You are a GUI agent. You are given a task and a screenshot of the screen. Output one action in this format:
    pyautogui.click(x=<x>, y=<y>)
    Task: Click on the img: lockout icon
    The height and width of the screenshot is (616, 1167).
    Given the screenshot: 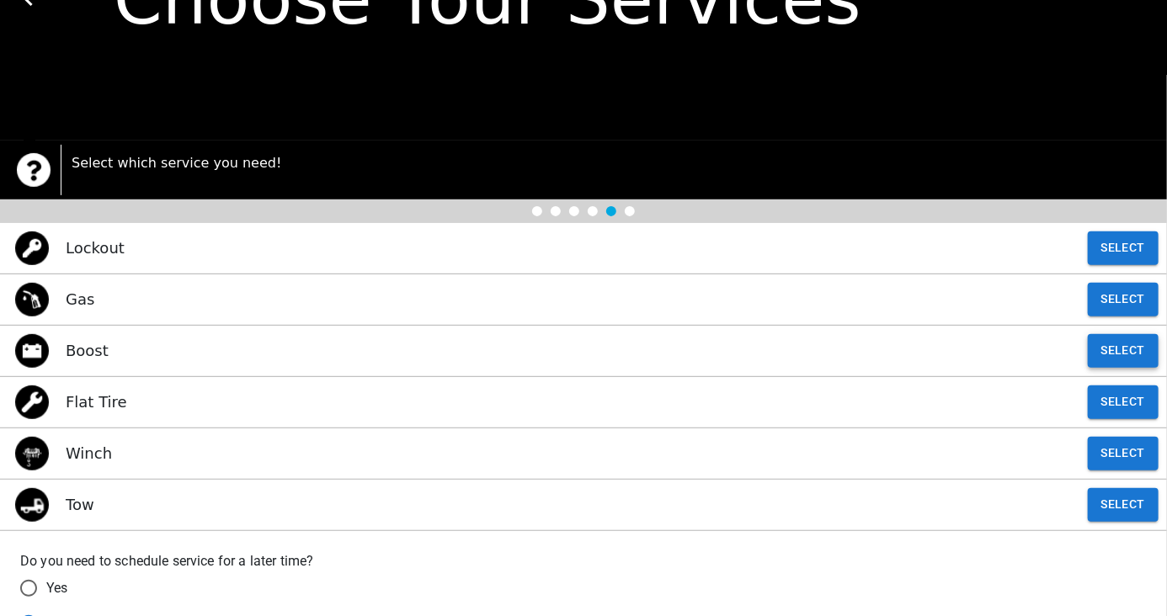 What is the action you would take?
    pyautogui.click(x=32, y=248)
    